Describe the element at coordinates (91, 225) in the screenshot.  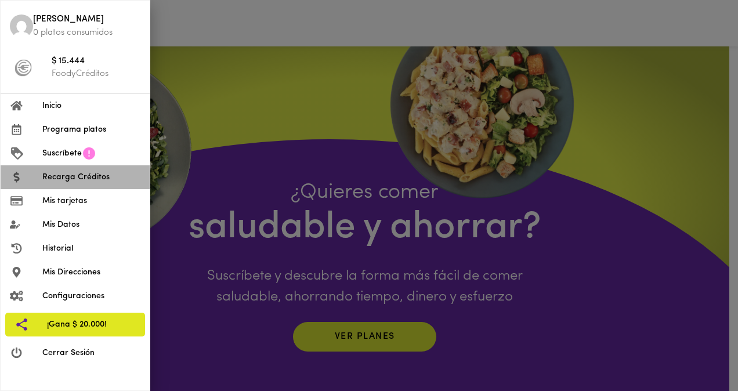
I see `span: Mis Datos` at that location.